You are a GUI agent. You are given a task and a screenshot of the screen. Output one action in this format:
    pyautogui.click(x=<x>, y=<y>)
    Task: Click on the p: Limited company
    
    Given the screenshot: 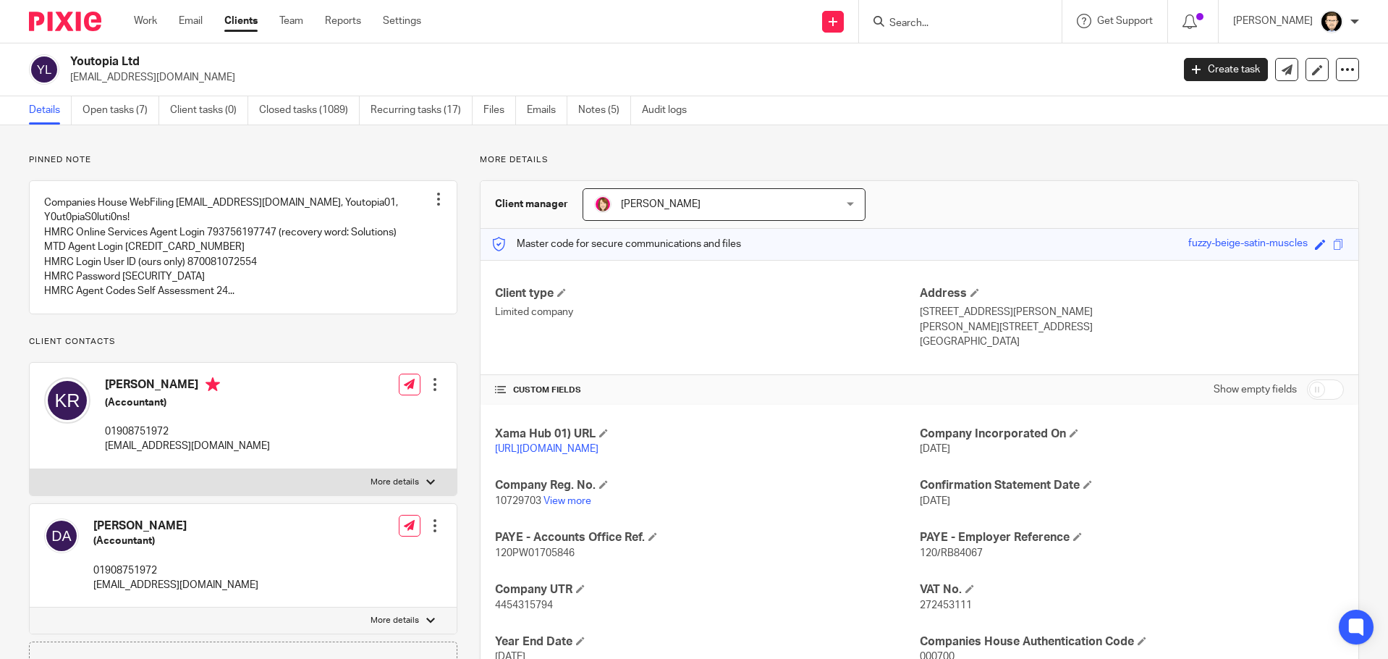 What is the action you would take?
    pyautogui.click(x=707, y=312)
    